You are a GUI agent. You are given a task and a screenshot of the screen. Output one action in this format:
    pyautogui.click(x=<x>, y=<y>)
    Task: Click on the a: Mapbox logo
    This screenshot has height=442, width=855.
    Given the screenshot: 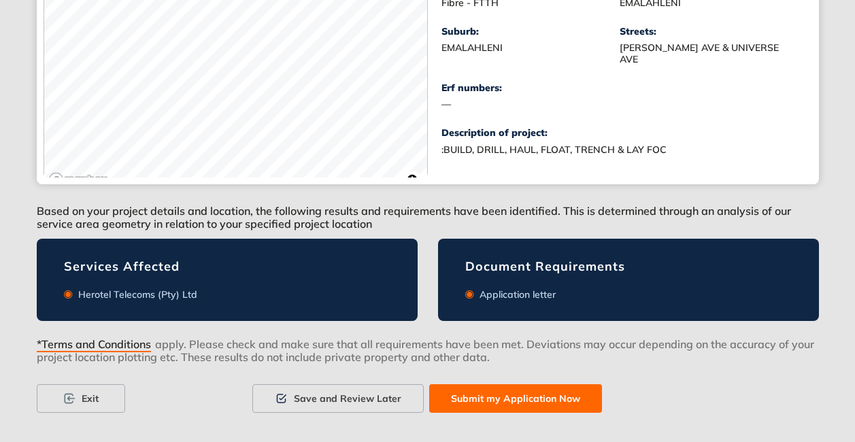 What is the action you would take?
    pyautogui.click(x=78, y=180)
    